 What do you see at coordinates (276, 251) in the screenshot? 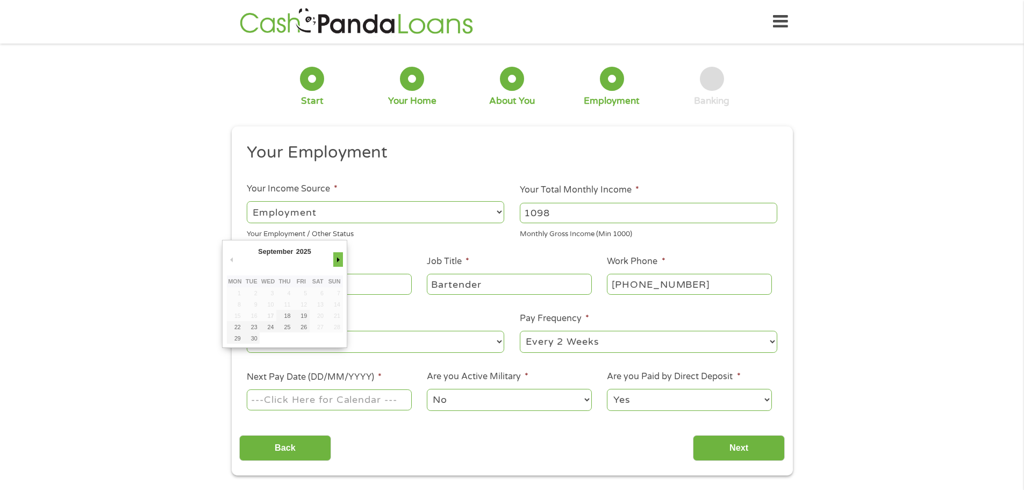
I see `div: September` at bounding box center [276, 251].